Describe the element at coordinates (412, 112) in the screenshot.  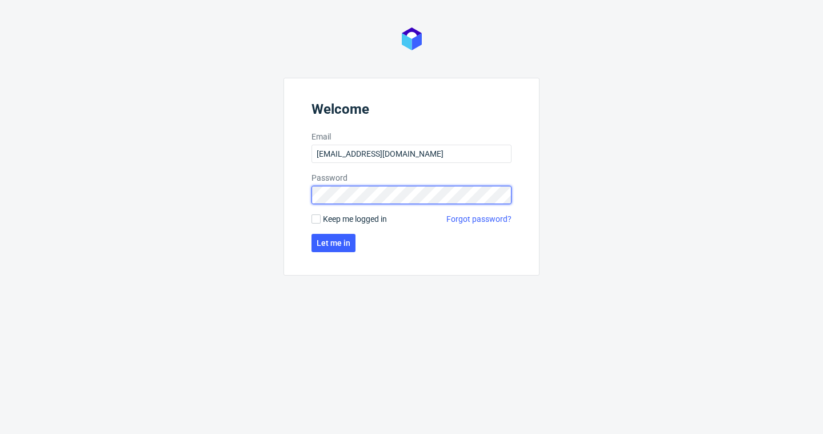
I see `header: Welcome` at that location.